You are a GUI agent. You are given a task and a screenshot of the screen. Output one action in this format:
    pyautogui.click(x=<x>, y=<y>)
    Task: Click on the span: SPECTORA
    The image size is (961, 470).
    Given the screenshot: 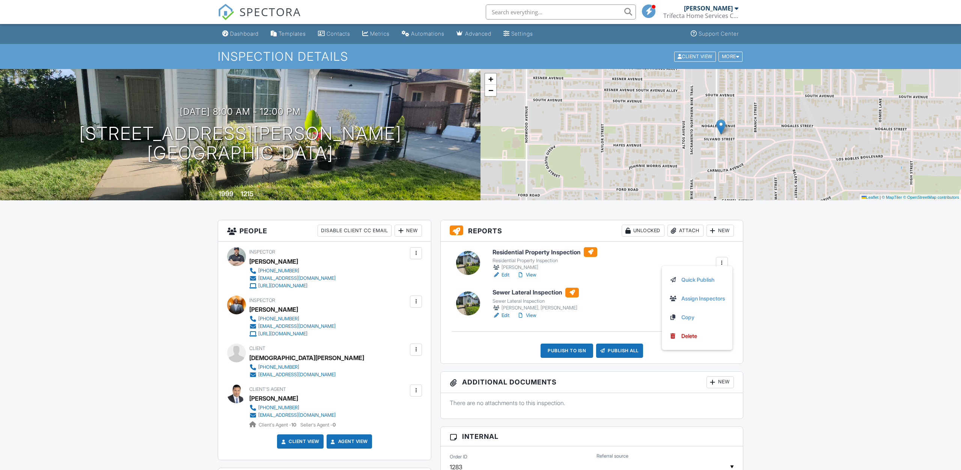 What is the action you would take?
    pyautogui.click(x=270, y=12)
    